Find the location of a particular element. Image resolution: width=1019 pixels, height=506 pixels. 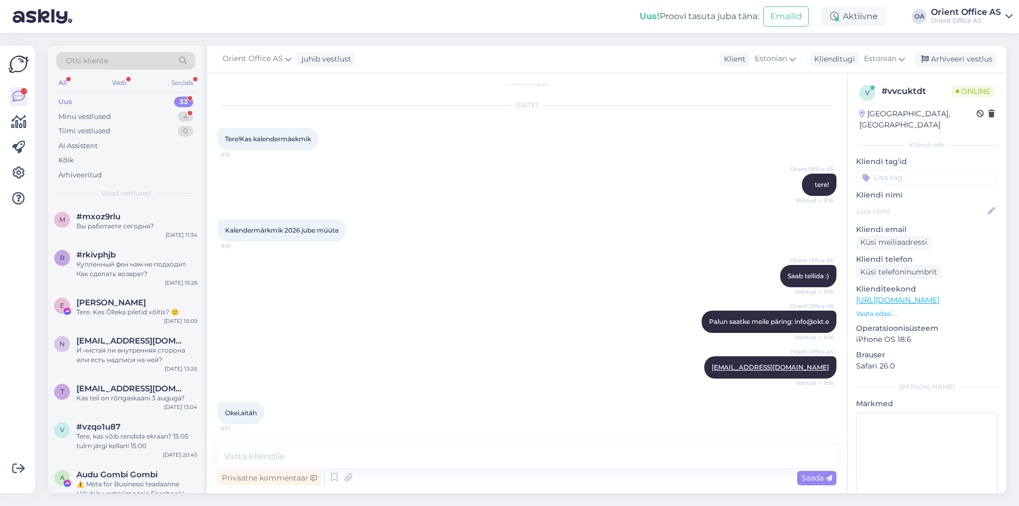

p: Brauser is located at coordinates (927, 354).